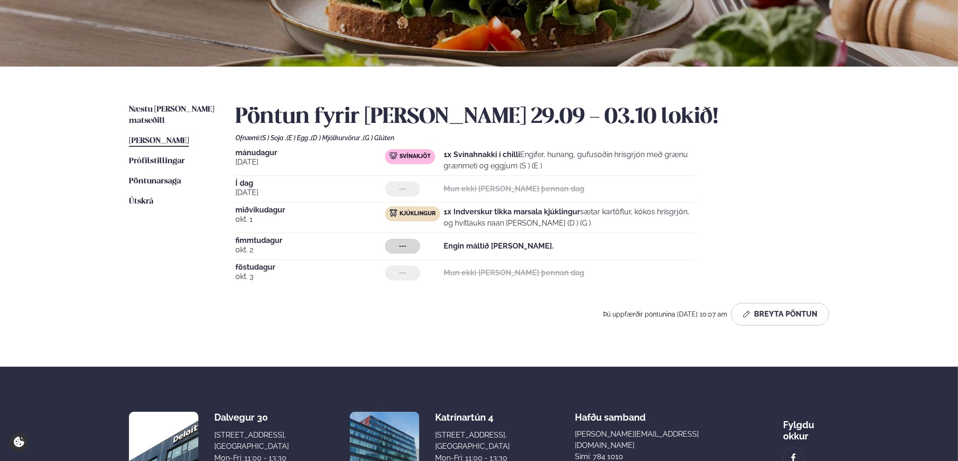  I want to click on img: pork.svg, so click(393, 156).